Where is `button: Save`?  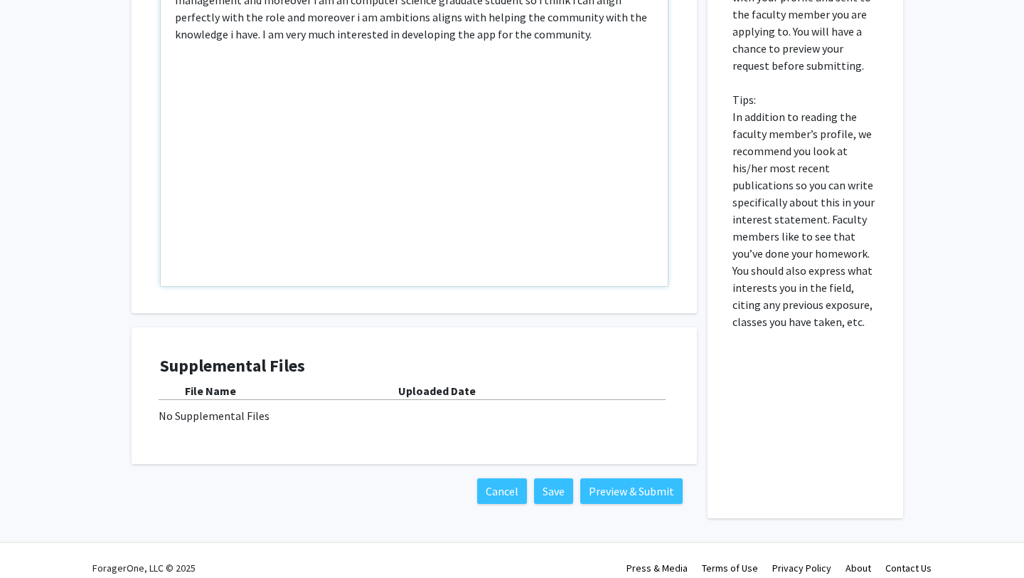 button: Save is located at coordinates (553, 491).